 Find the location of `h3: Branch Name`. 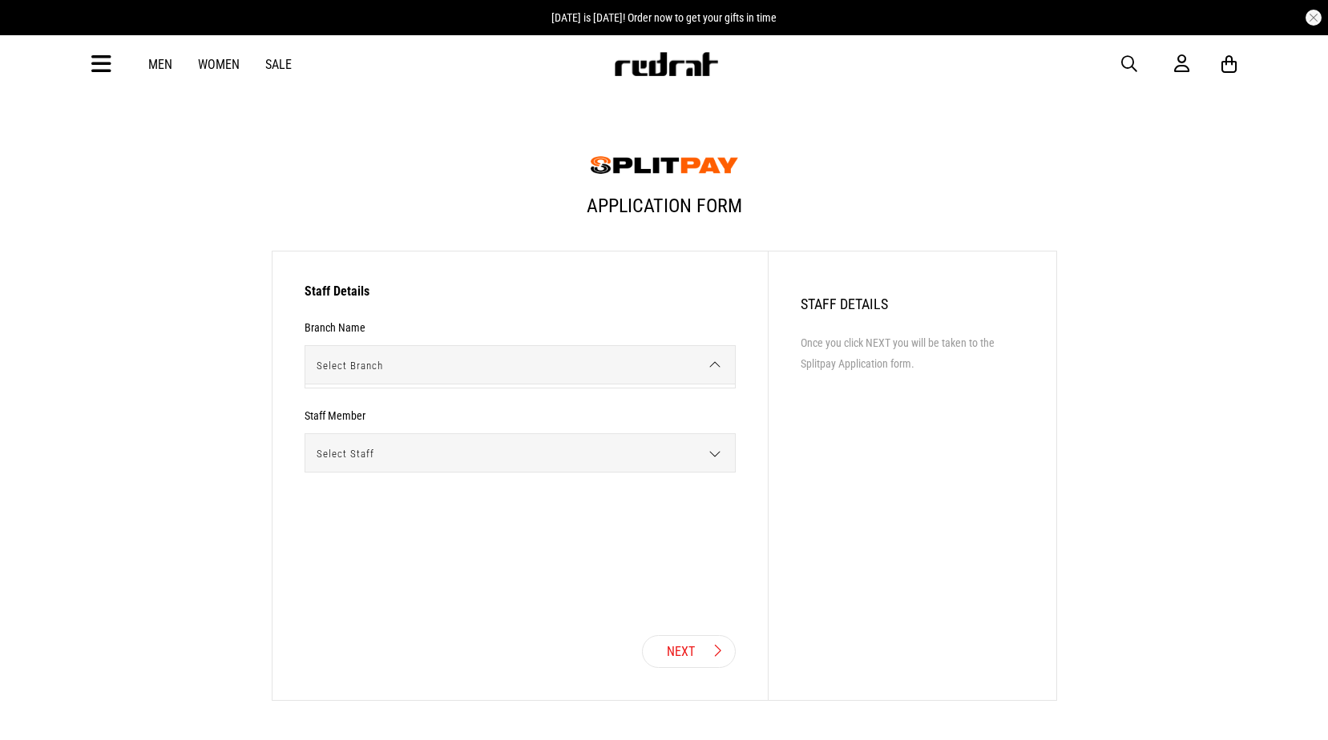

h3: Branch Name is located at coordinates (335, 328).